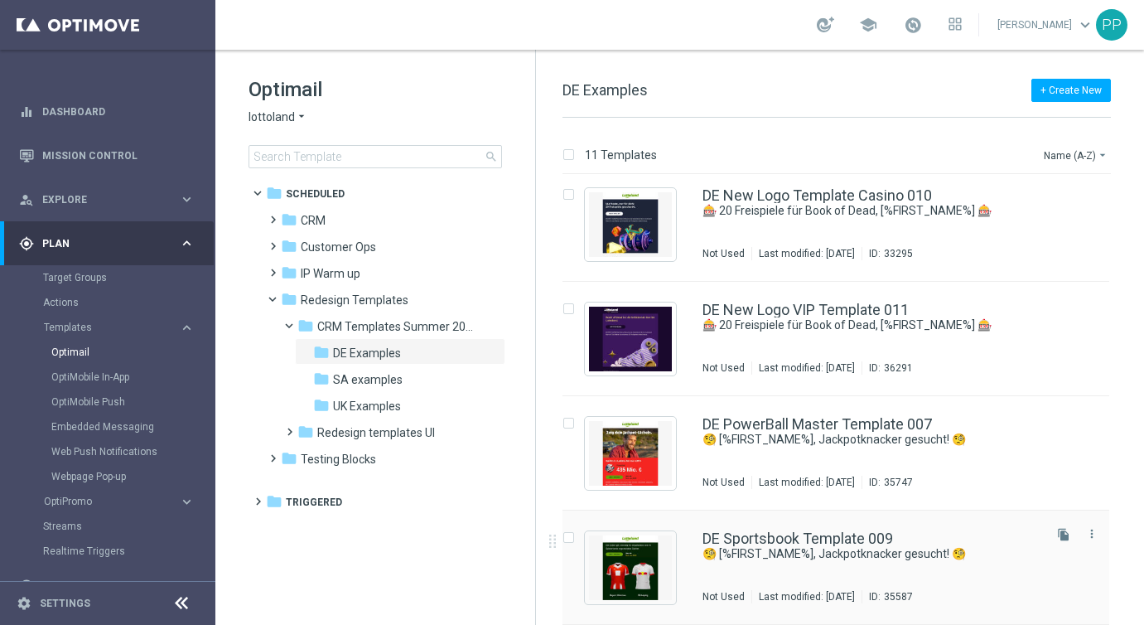 Image resolution: width=1144 pixels, height=625 pixels. Describe the element at coordinates (898, 596) in the screenshot. I see `div: 35587` at that location.